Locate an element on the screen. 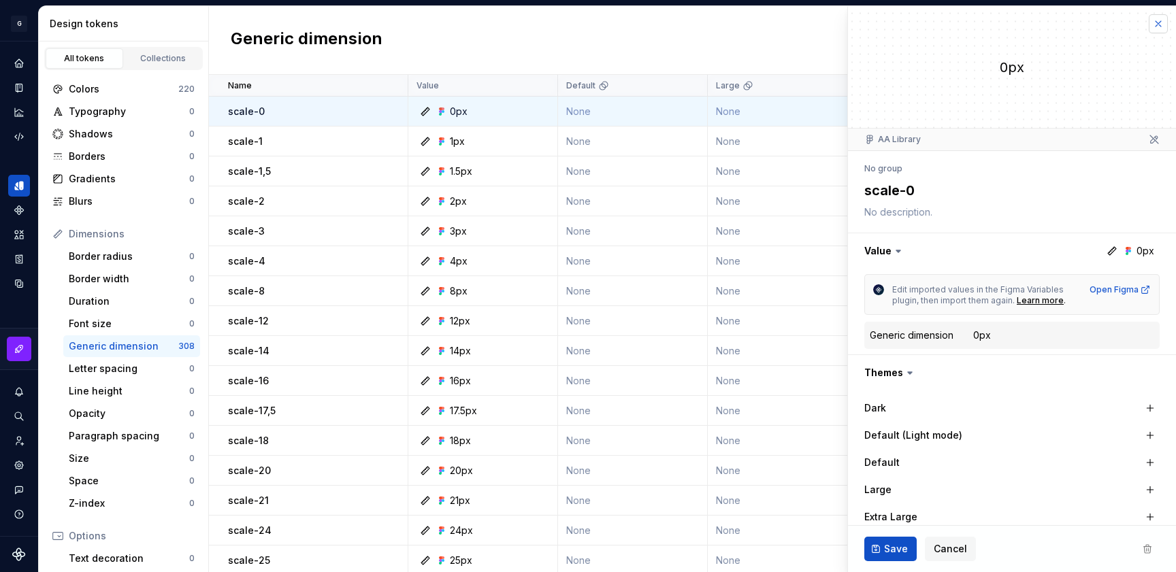 The width and height of the screenshot is (1176, 572). a: Data sources is located at coordinates (19, 284).